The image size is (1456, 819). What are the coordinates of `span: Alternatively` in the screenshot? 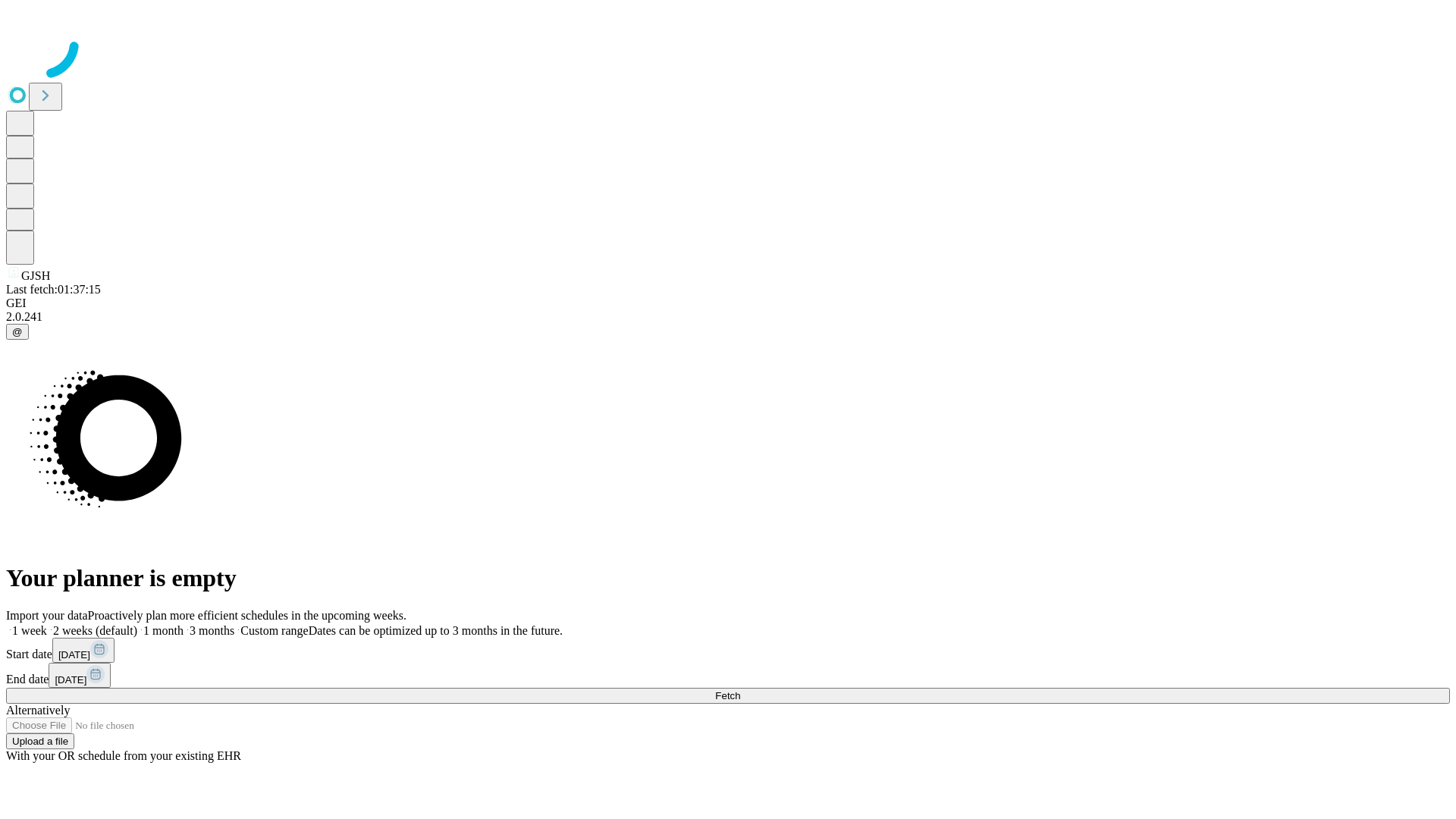 It's located at (38, 710).